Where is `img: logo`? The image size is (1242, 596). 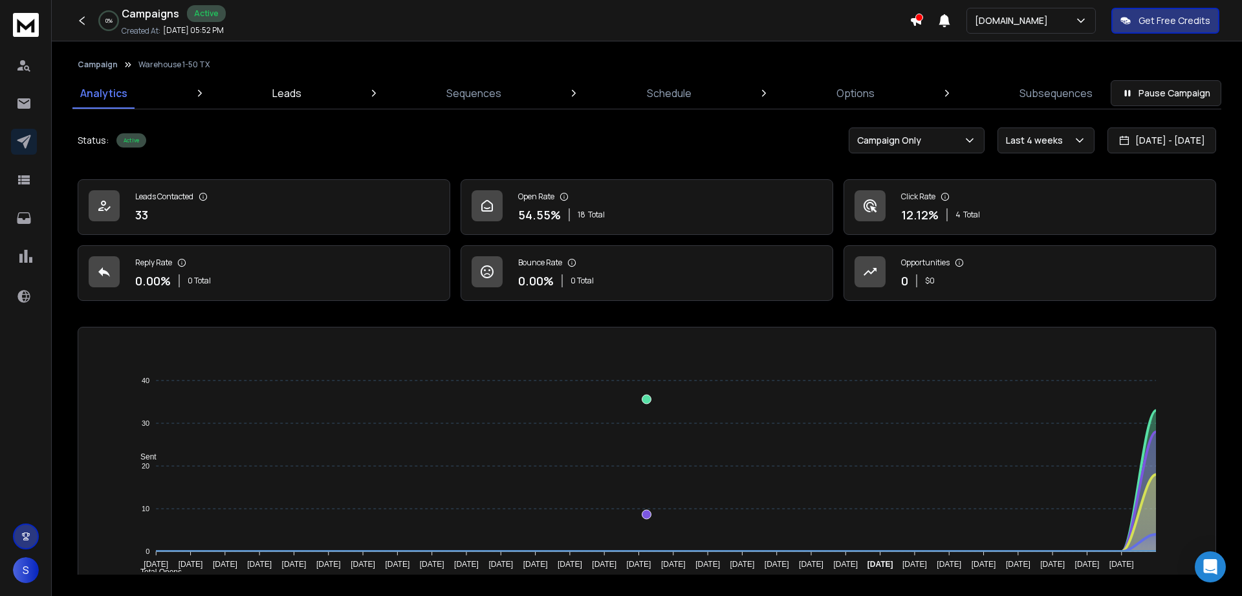
img: logo is located at coordinates (26, 25).